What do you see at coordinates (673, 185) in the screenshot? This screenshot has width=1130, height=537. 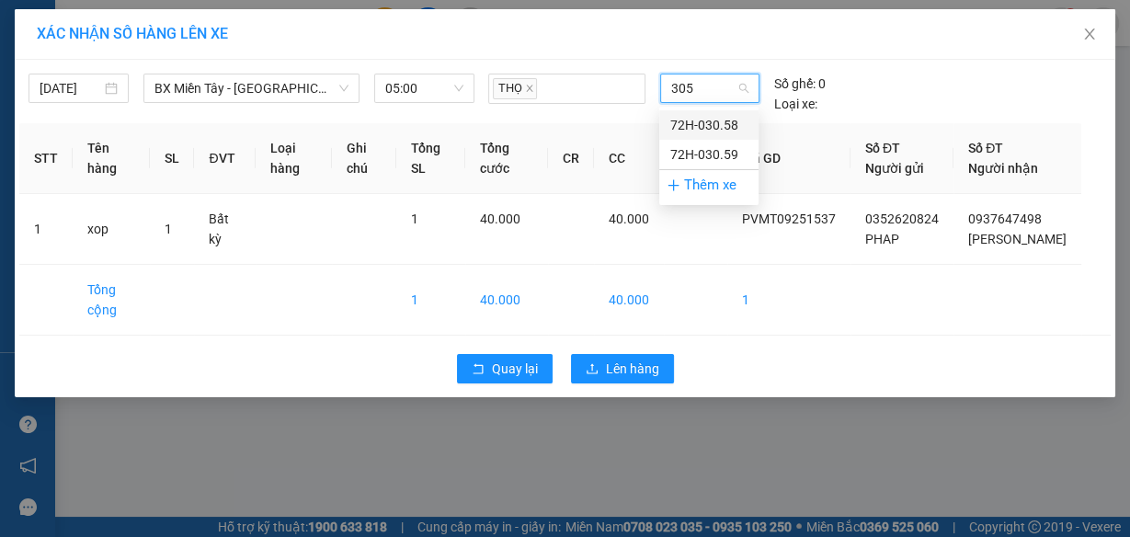 I see `span: plus` at bounding box center [673, 185].